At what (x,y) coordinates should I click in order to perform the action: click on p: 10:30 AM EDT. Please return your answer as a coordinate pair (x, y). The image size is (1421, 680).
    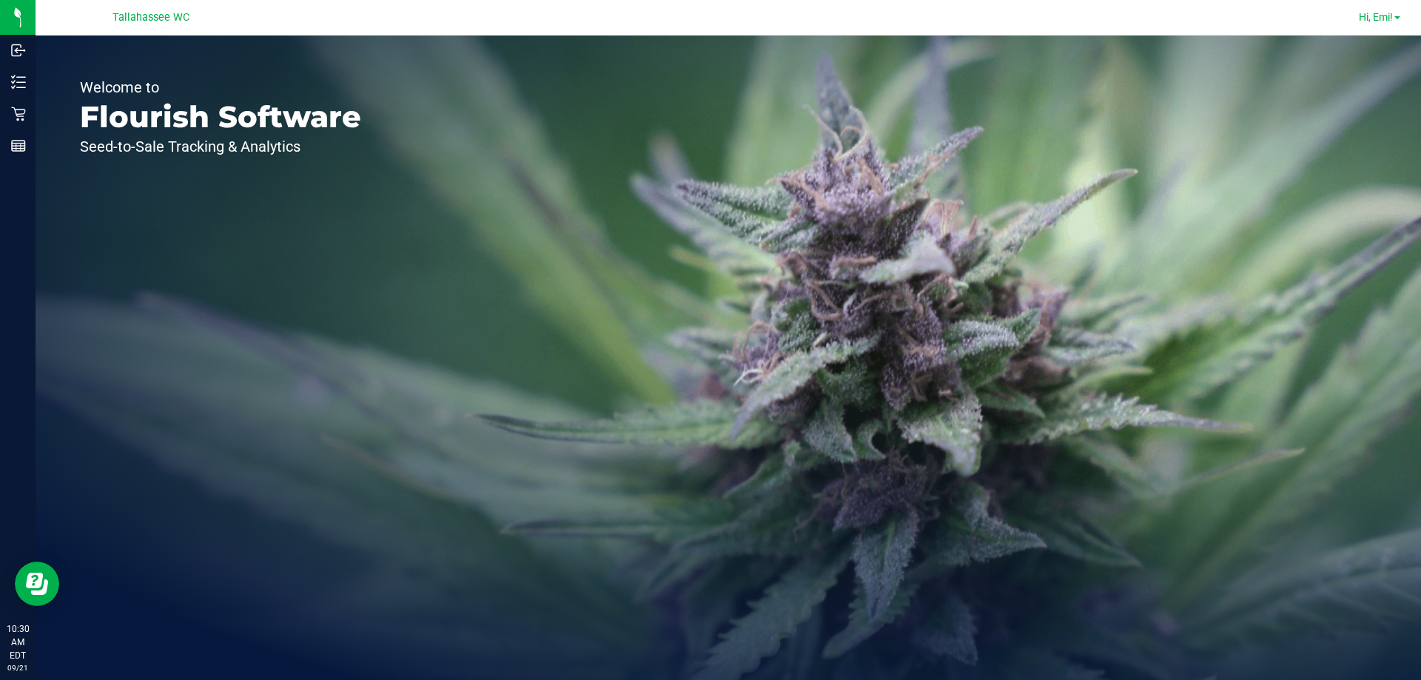
    Looking at the image, I should click on (18, 642).